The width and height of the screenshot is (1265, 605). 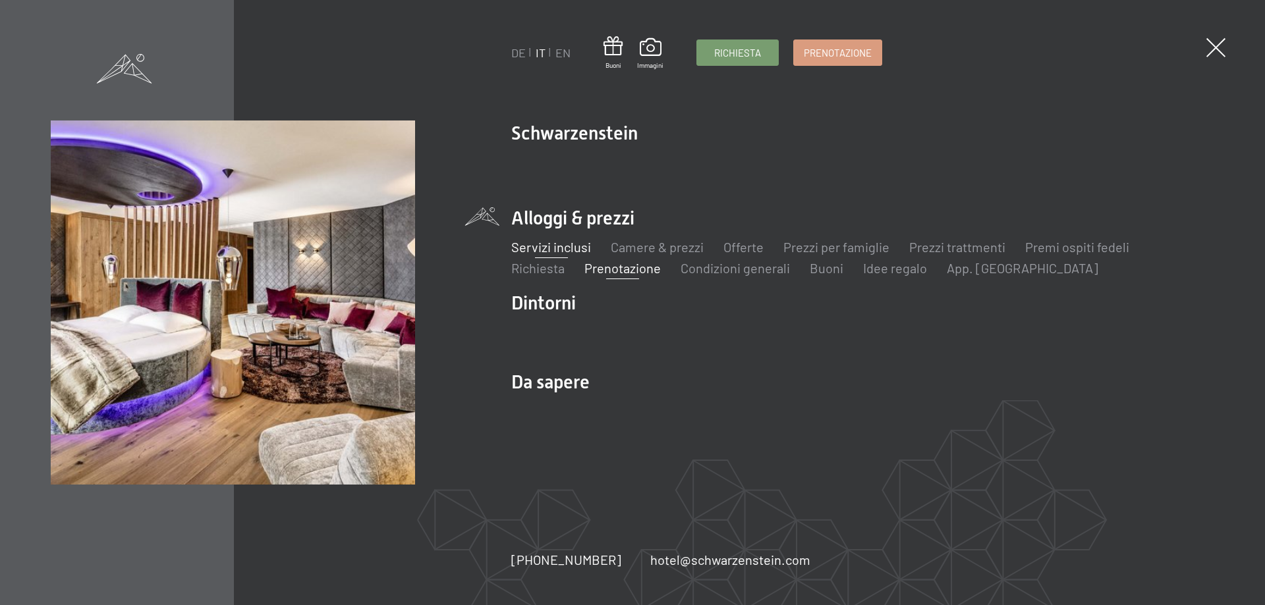 What do you see at coordinates (730, 560) in the screenshot?
I see `a: hotel@schwarzenstein.com` at bounding box center [730, 560].